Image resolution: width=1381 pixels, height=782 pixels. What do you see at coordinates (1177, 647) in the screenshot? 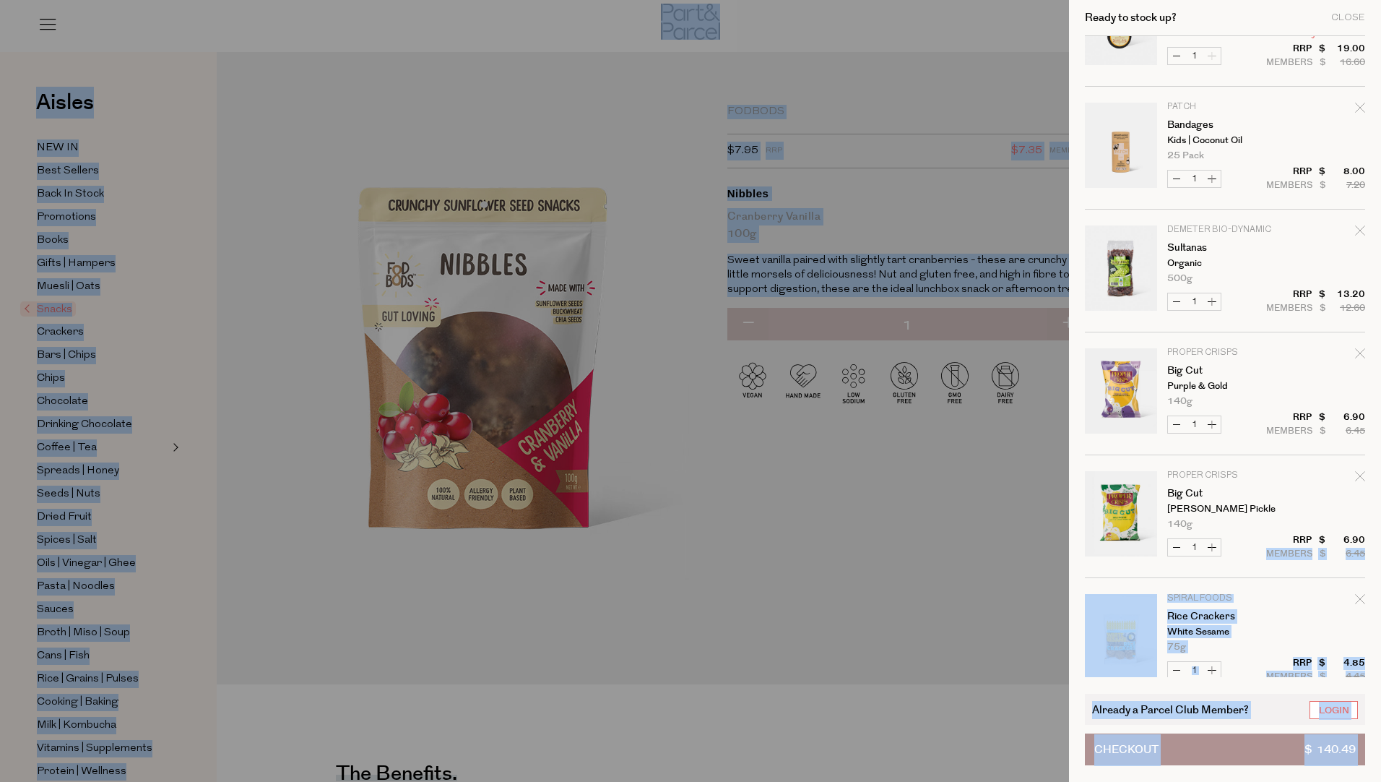
I see `span: 75g` at bounding box center [1177, 647].